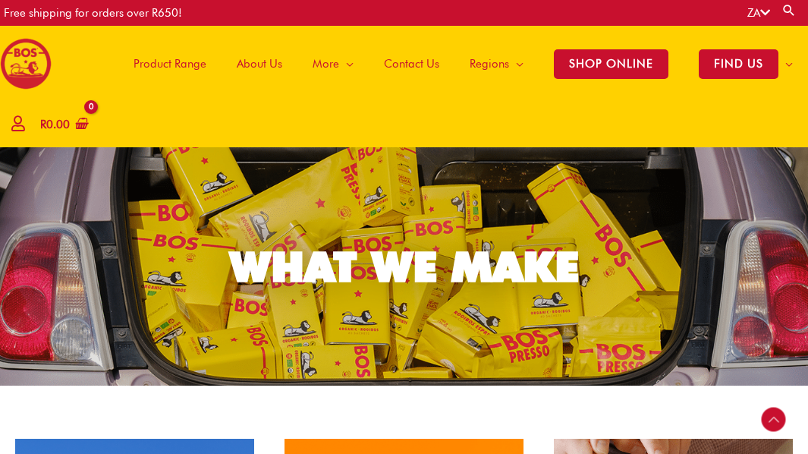 This screenshot has height=454, width=808. What do you see at coordinates (405, 266) in the screenshot?
I see `div: WHAT WE MAKE` at bounding box center [405, 266].